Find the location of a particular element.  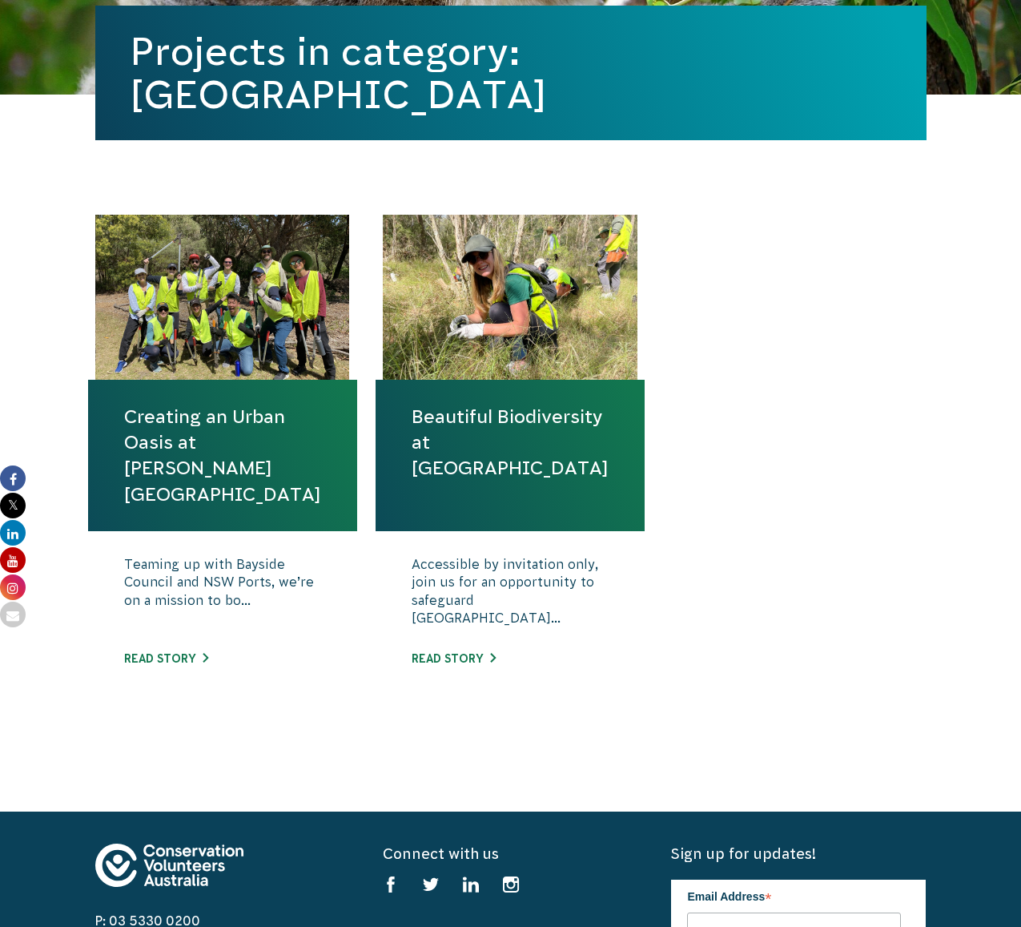

img: logo-footer.svg is located at coordinates (169, 865).